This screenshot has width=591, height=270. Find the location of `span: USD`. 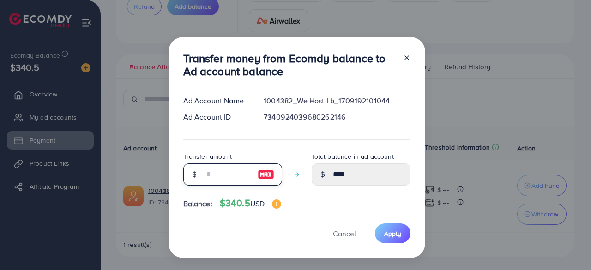

span: USD is located at coordinates (257, 203).